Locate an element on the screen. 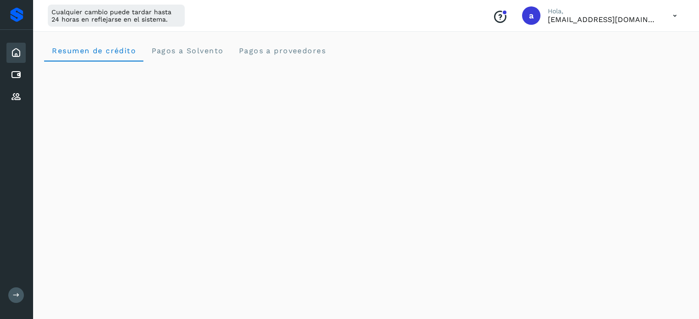 The image size is (699, 319). p: auxadmin@grupoventi.com.mx is located at coordinates (603, 19).